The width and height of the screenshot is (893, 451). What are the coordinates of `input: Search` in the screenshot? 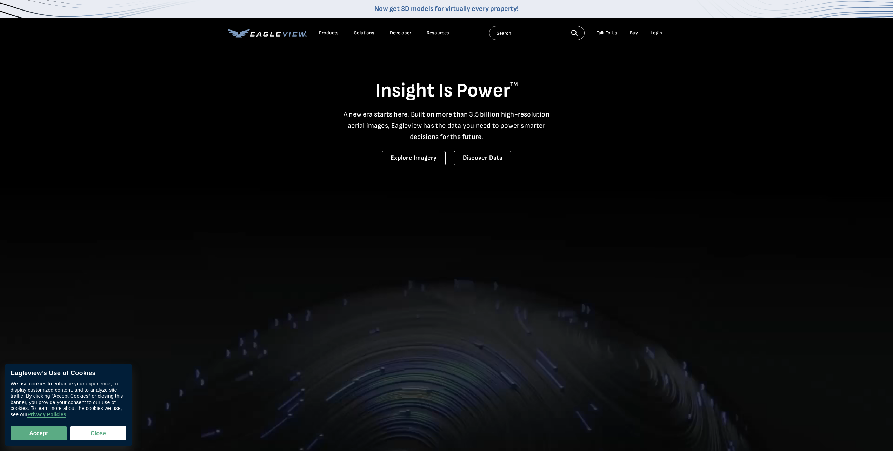 It's located at (537, 33).